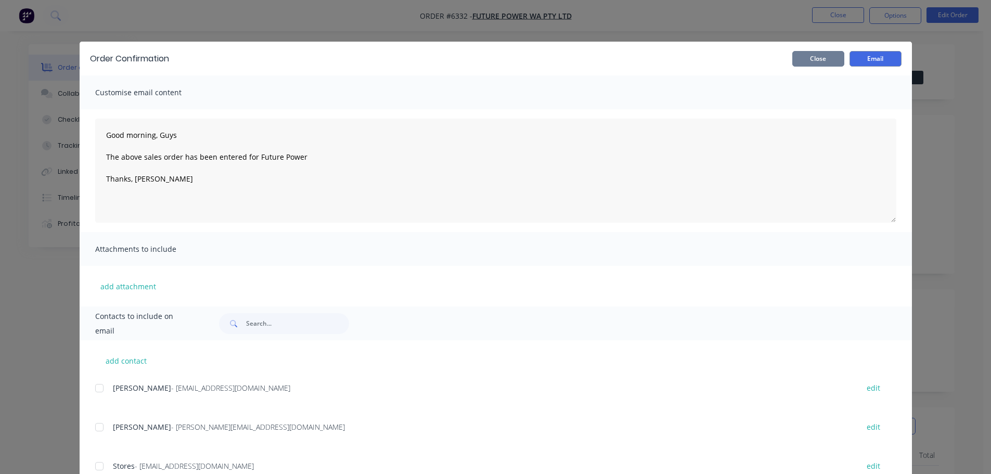  Describe the element at coordinates (818, 59) in the screenshot. I see `button: Close` at that location.